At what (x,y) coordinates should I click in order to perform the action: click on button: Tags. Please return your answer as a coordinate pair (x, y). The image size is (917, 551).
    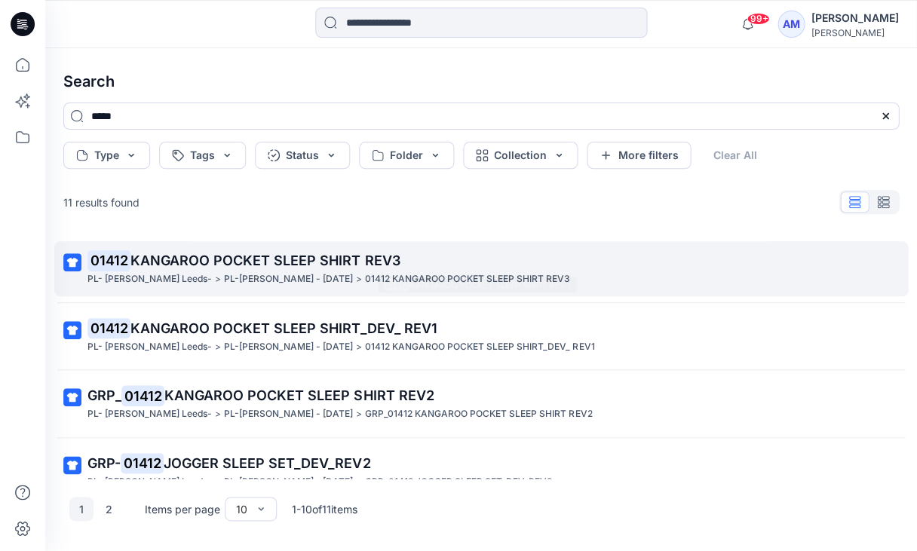
    Looking at the image, I should click on (202, 155).